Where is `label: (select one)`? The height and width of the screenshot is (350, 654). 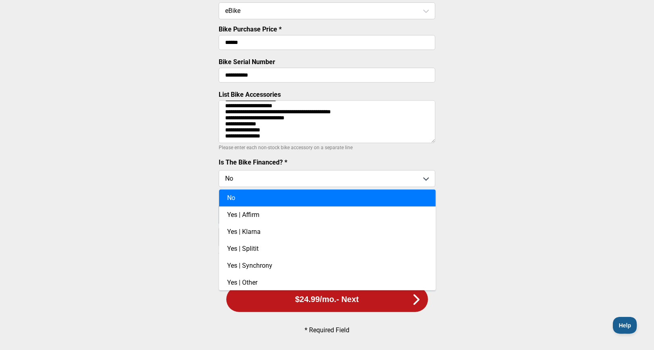 label: (select one) is located at coordinates (327, 197).